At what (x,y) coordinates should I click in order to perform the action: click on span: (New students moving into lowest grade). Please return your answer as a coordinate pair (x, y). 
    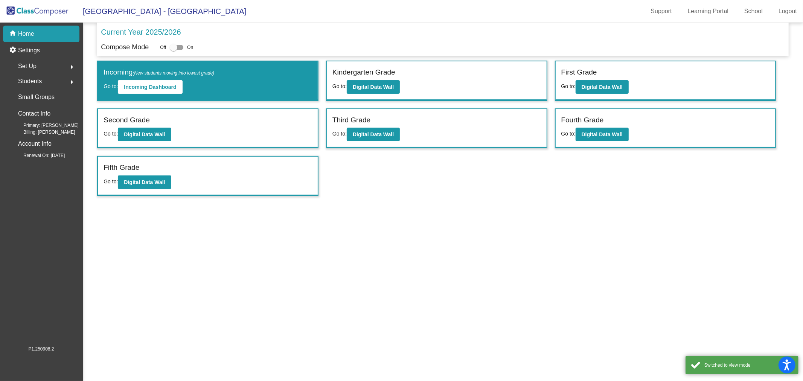
    Looking at the image, I should click on (173, 73).